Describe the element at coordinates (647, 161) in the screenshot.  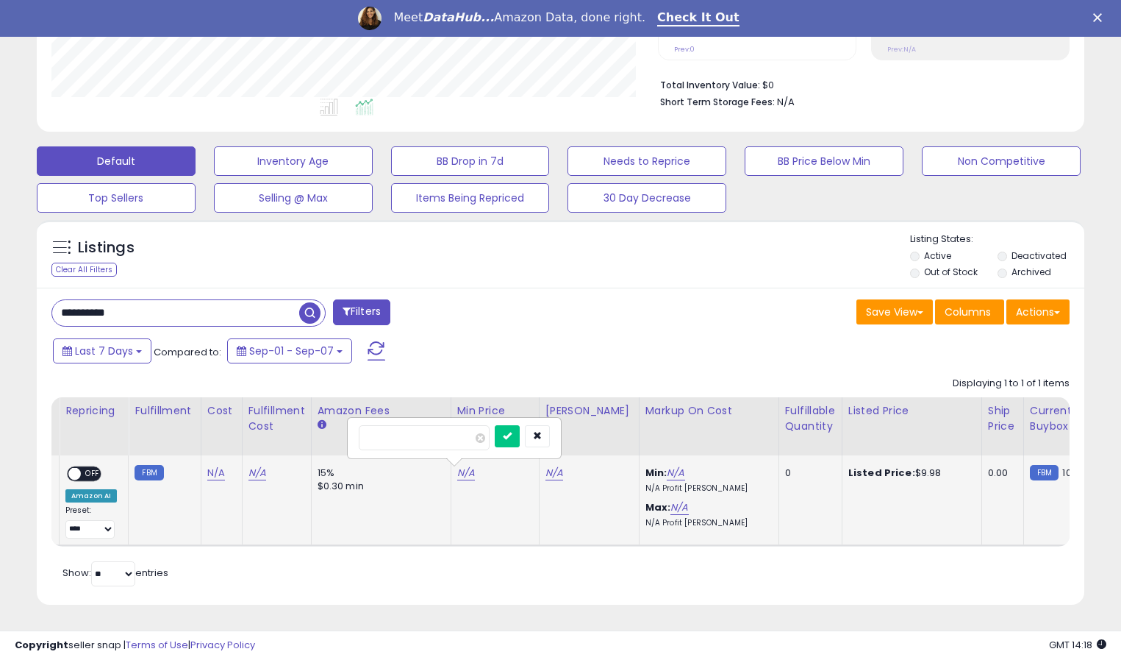
I see `button: Needs to Reprice` at that location.